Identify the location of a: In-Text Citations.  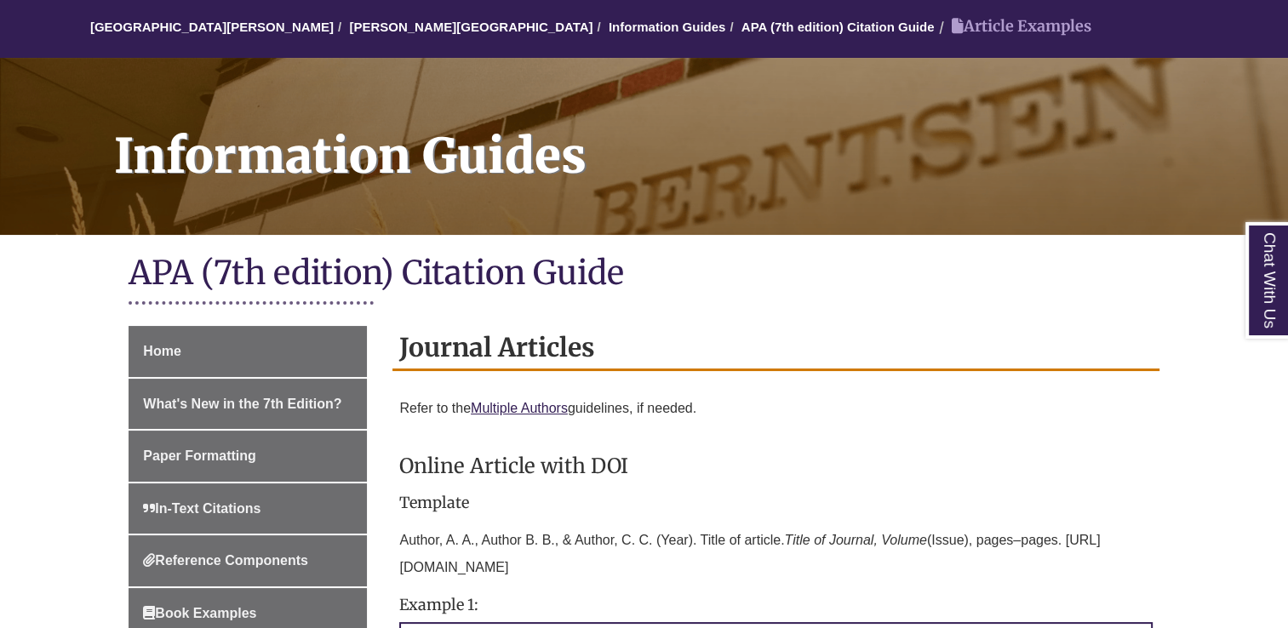
(248, 509).